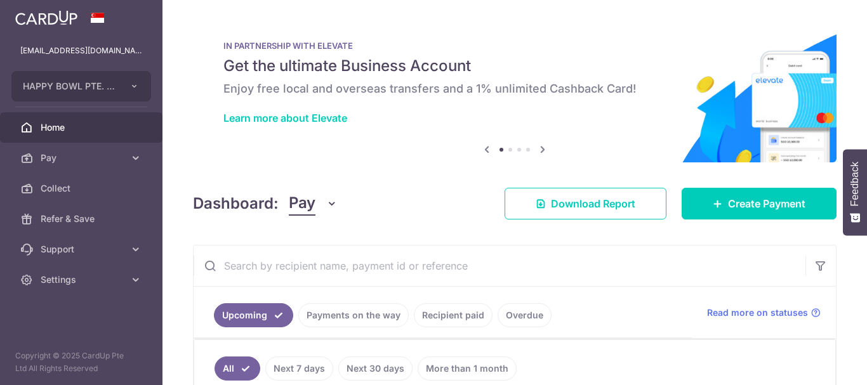 This screenshot has width=867, height=385. I want to click on a: All, so click(237, 369).